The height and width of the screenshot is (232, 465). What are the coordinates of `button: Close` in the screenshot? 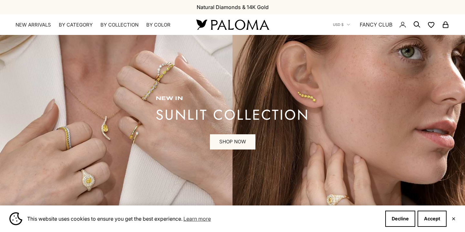 It's located at (454, 218).